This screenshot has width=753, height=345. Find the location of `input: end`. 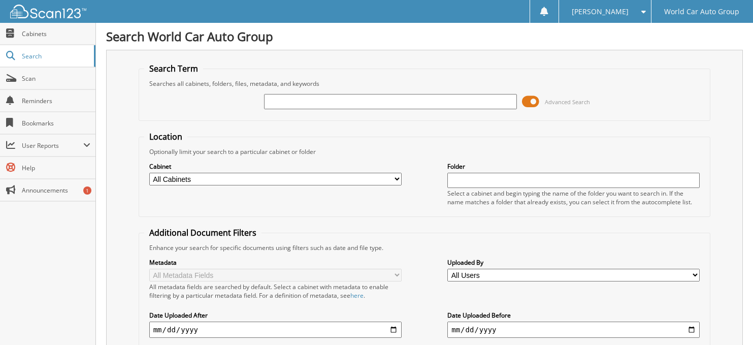

input: end is located at coordinates (574, 330).